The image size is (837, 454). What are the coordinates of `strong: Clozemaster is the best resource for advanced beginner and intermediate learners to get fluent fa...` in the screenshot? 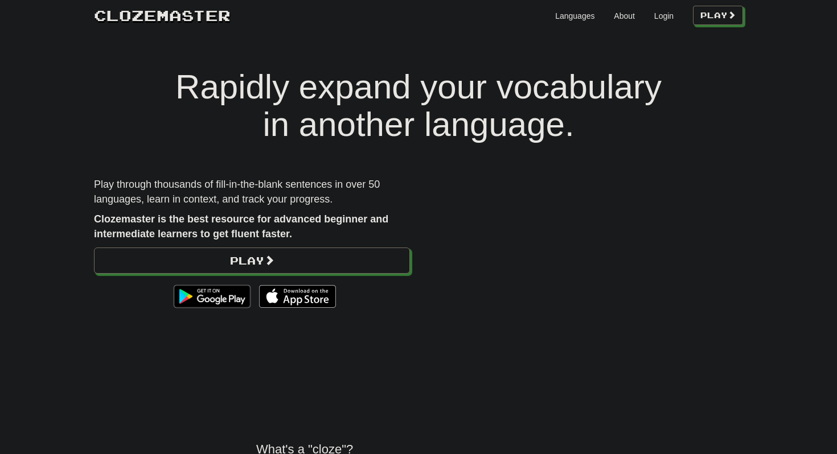 It's located at (241, 227).